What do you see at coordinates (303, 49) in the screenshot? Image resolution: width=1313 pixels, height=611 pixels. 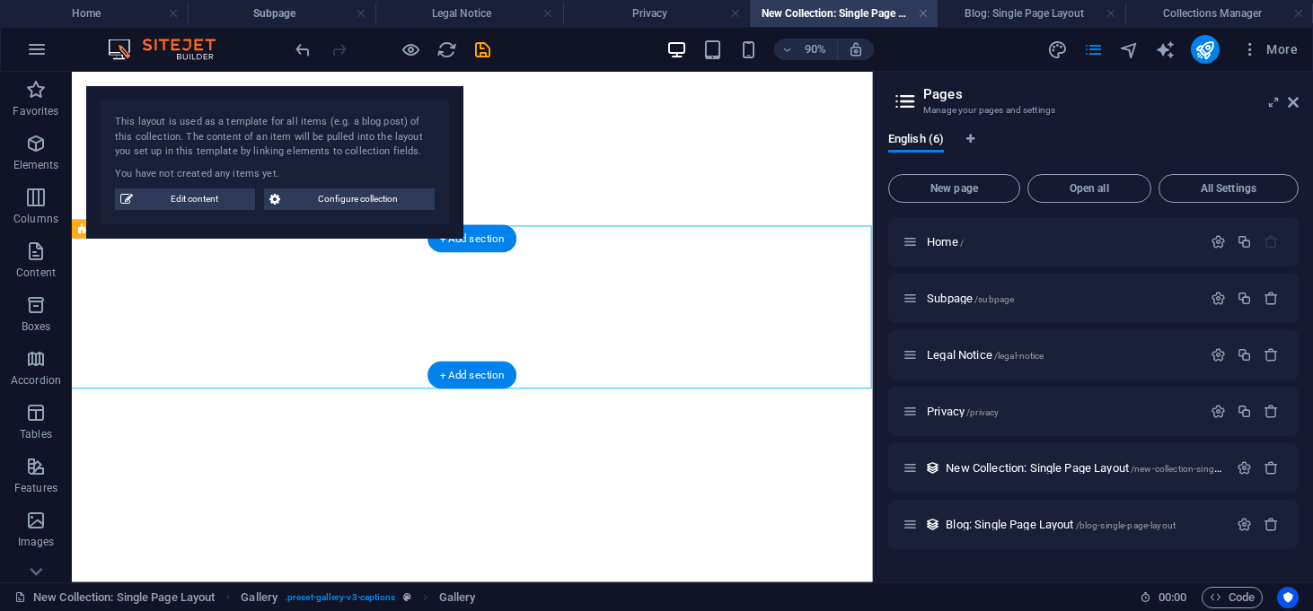 I see `button: undo` at bounding box center [303, 49].